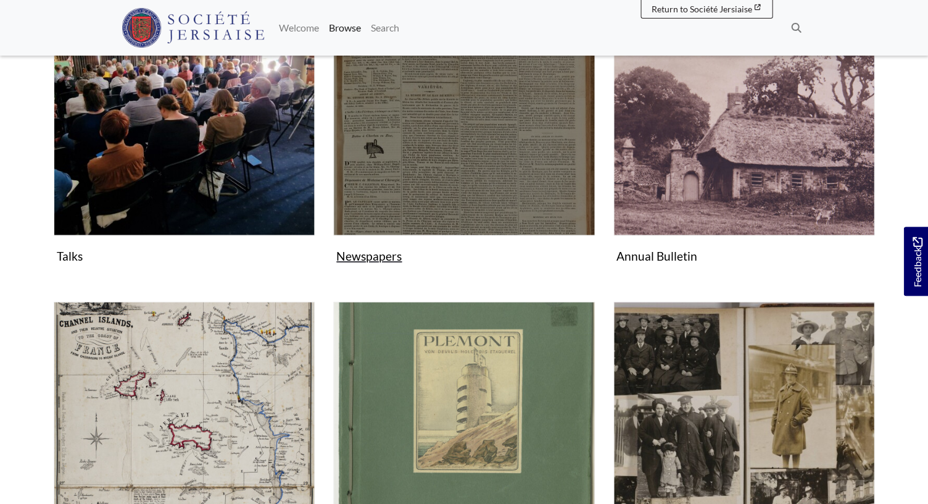 This screenshot has height=504, width=928. What do you see at coordinates (385, 28) in the screenshot?
I see `a: Search` at bounding box center [385, 28].